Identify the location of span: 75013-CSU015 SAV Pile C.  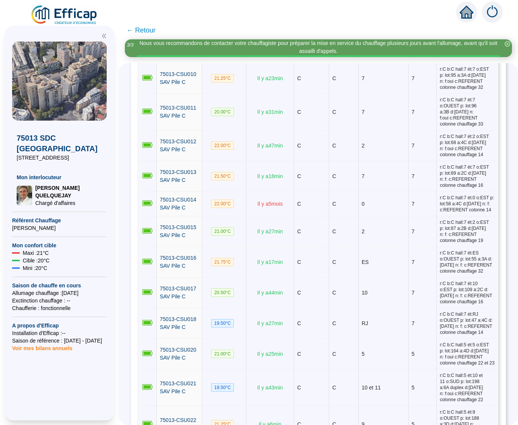
(178, 231).